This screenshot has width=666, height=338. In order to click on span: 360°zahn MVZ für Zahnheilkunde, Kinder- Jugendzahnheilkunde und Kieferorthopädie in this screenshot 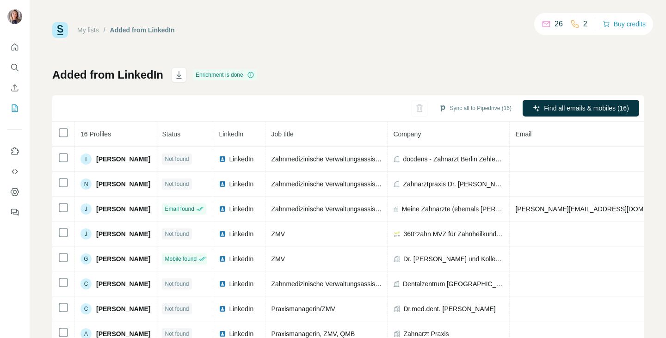, I will do `click(454, 234)`.